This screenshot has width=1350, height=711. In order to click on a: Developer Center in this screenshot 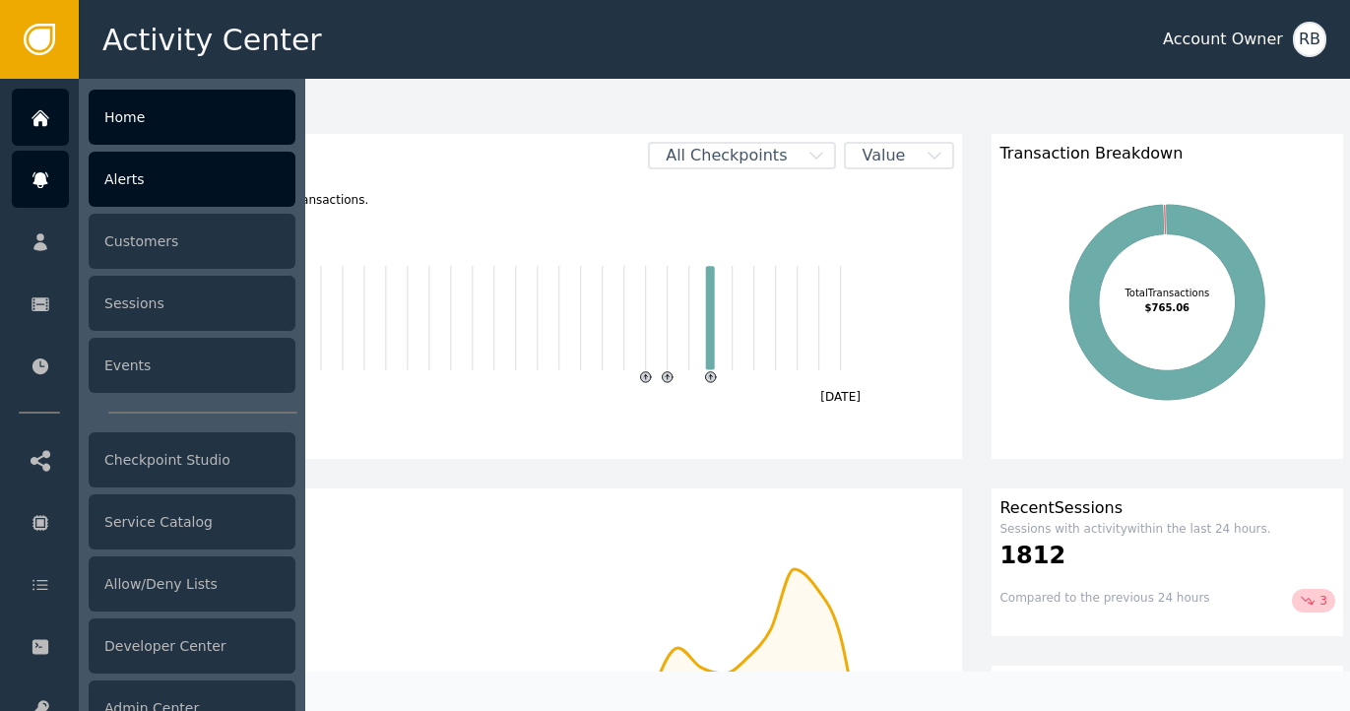, I will do `click(154, 646)`.